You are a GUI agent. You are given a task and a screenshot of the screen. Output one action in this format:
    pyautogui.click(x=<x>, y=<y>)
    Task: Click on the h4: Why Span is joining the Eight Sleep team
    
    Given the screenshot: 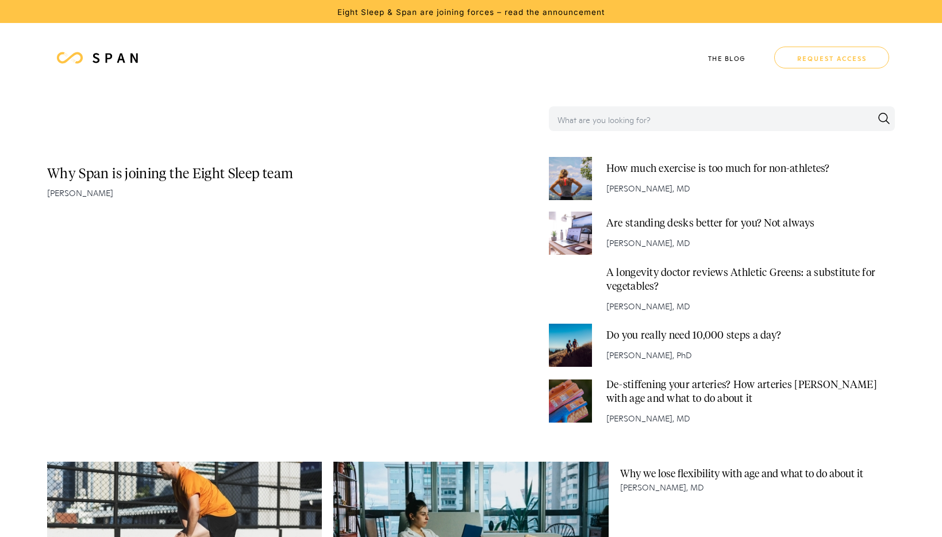 What is the action you would take?
    pyautogui.click(x=170, y=174)
    